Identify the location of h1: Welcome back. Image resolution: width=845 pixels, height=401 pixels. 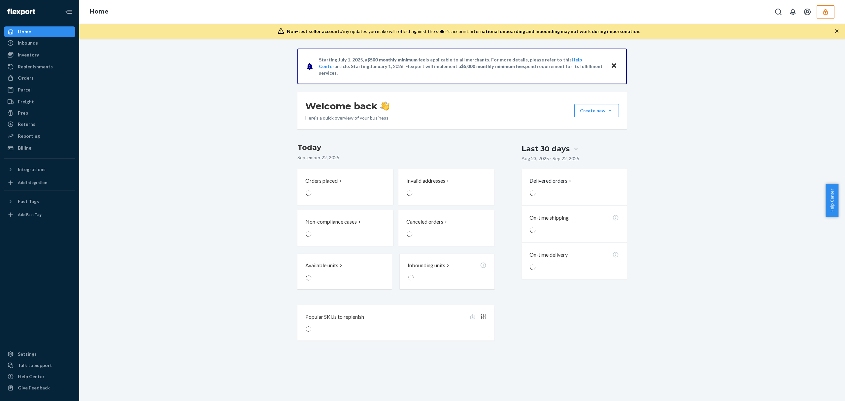
(347, 106).